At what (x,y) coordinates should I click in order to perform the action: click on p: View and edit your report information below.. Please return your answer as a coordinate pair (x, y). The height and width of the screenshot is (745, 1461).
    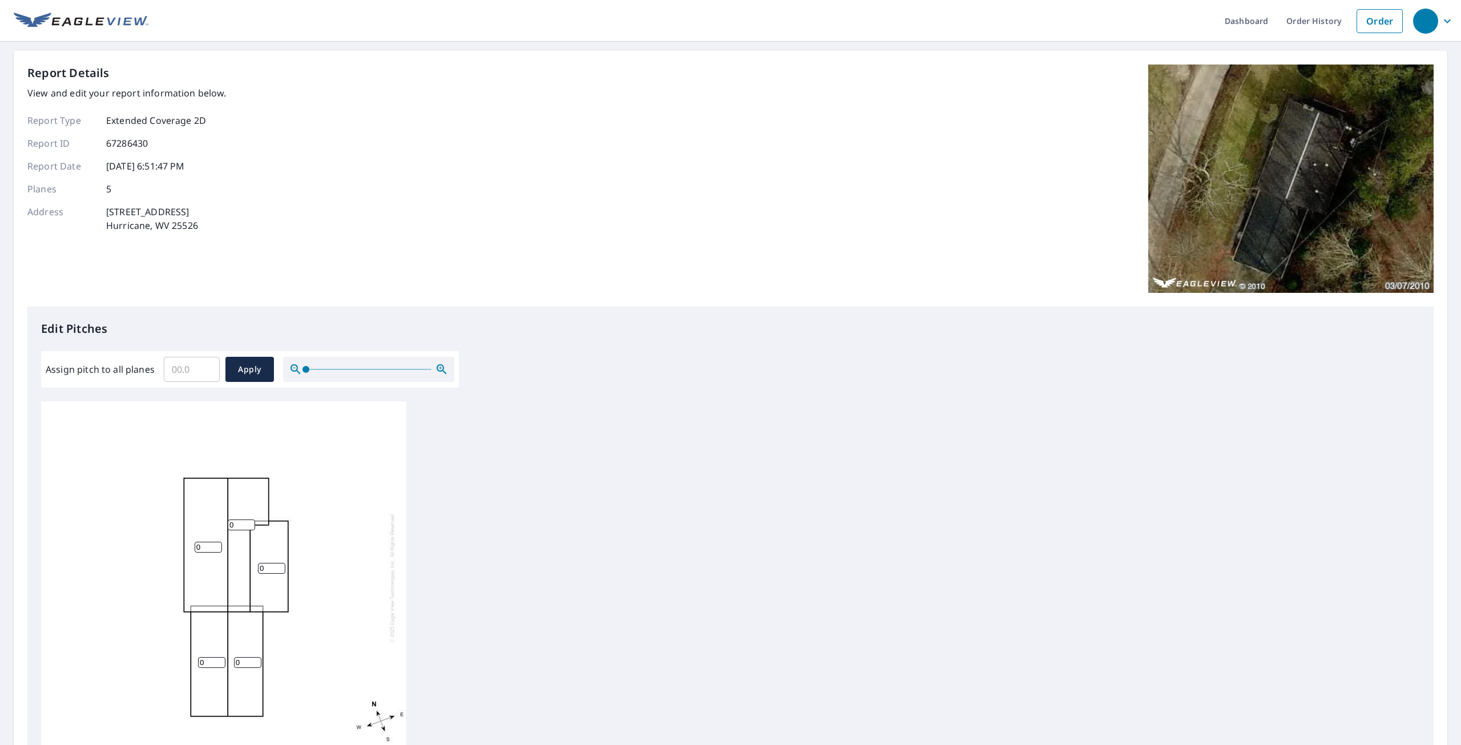
    Looking at the image, I should click on (127, 93).